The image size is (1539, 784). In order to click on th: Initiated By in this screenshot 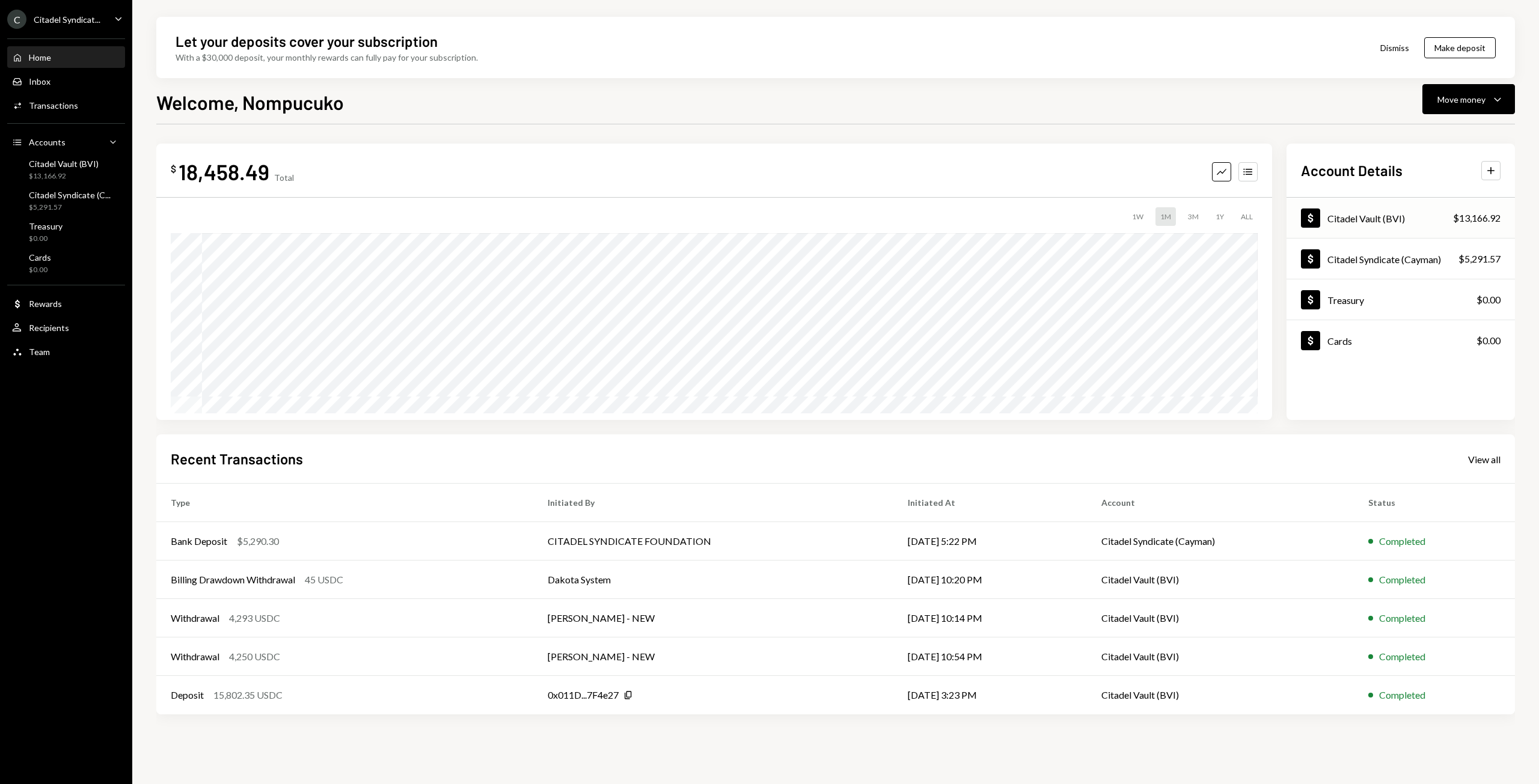, I will do `click(714, 503)`.